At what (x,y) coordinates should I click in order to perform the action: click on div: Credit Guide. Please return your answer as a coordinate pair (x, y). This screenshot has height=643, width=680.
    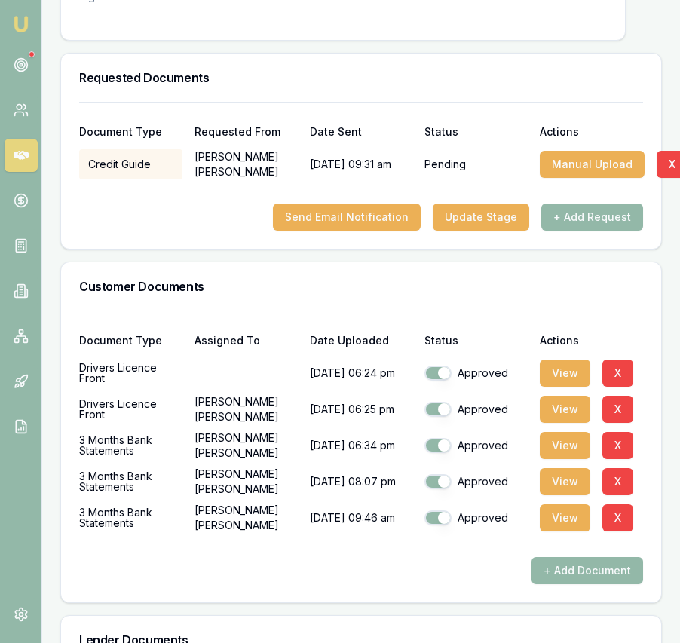
    Looking at the image, I should click on (130, 164).